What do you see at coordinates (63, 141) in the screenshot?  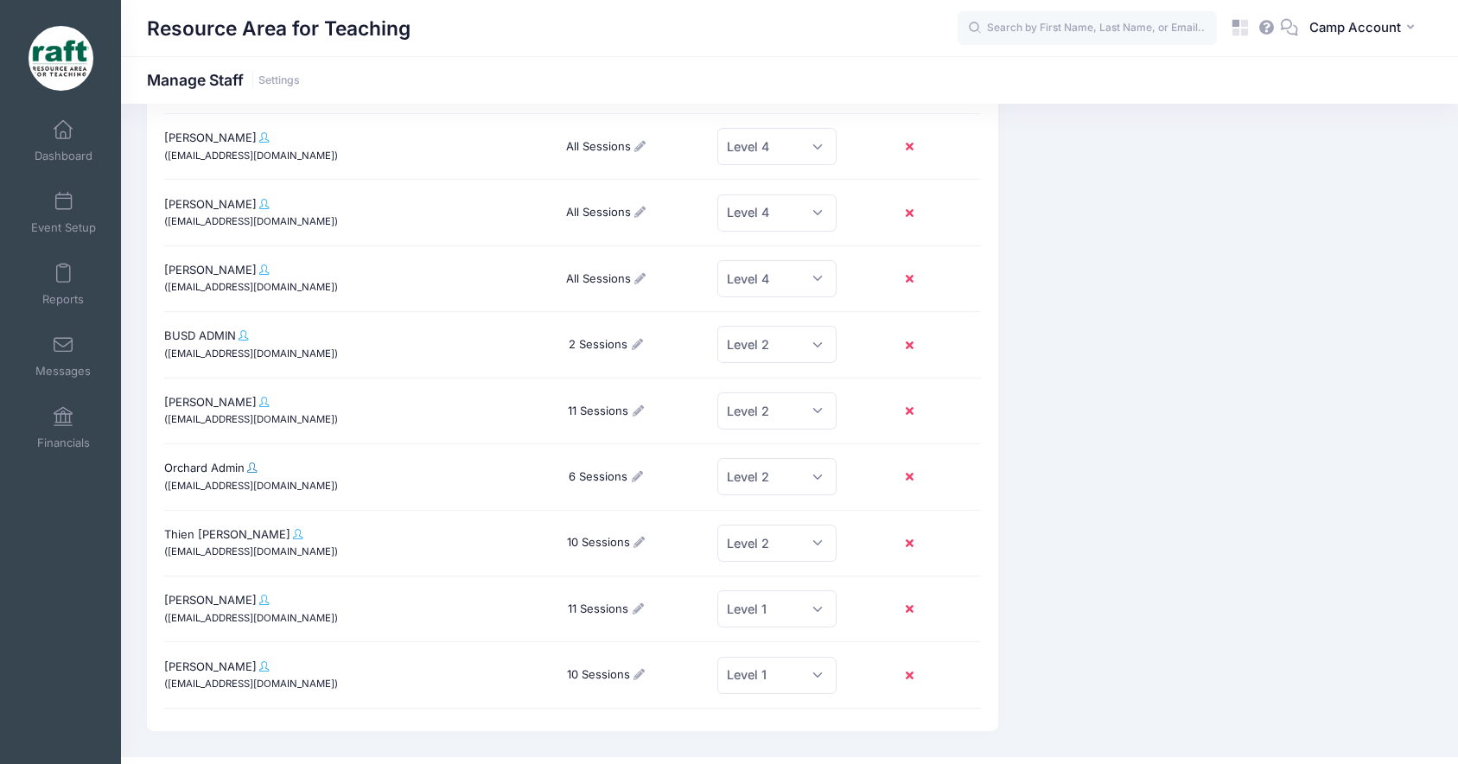 I see `a: Dashboard` at bounding box center [63, 141].